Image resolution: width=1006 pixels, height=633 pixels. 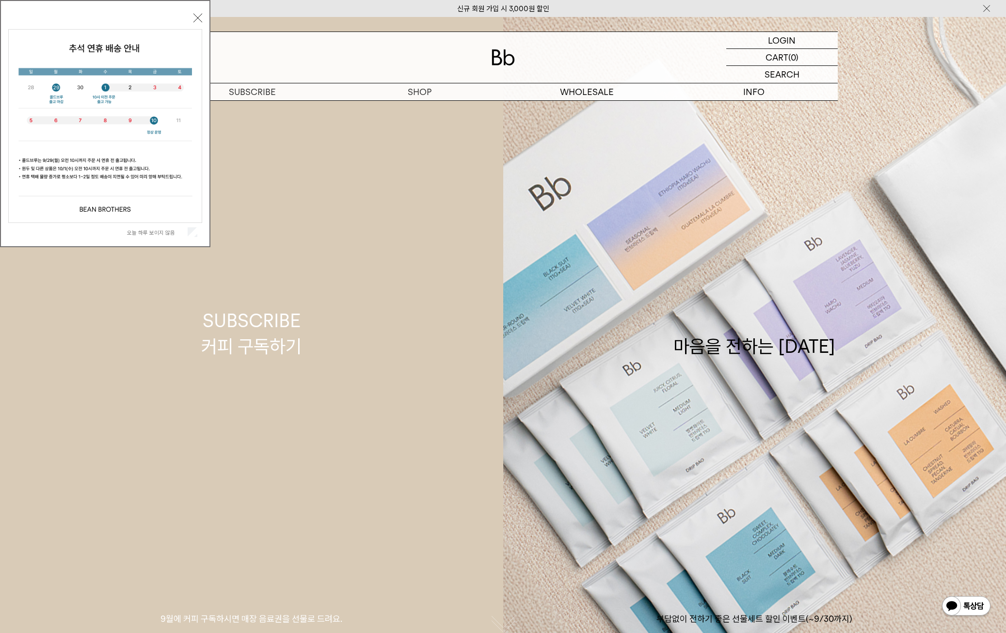 What do you see at coordinates (251, 334) in the screenshot?
I see `div: SUBSCRIBE 커피 구독하기` at bounding box center [251, 334].